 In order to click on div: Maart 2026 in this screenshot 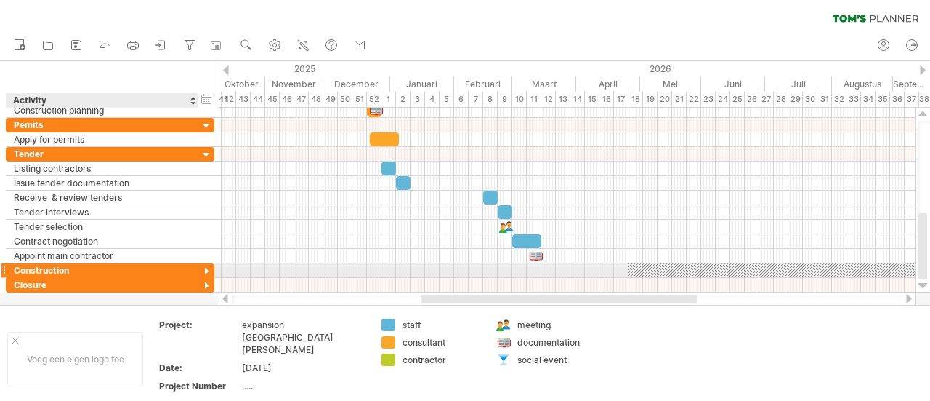, I will do `click(544, 84)`.